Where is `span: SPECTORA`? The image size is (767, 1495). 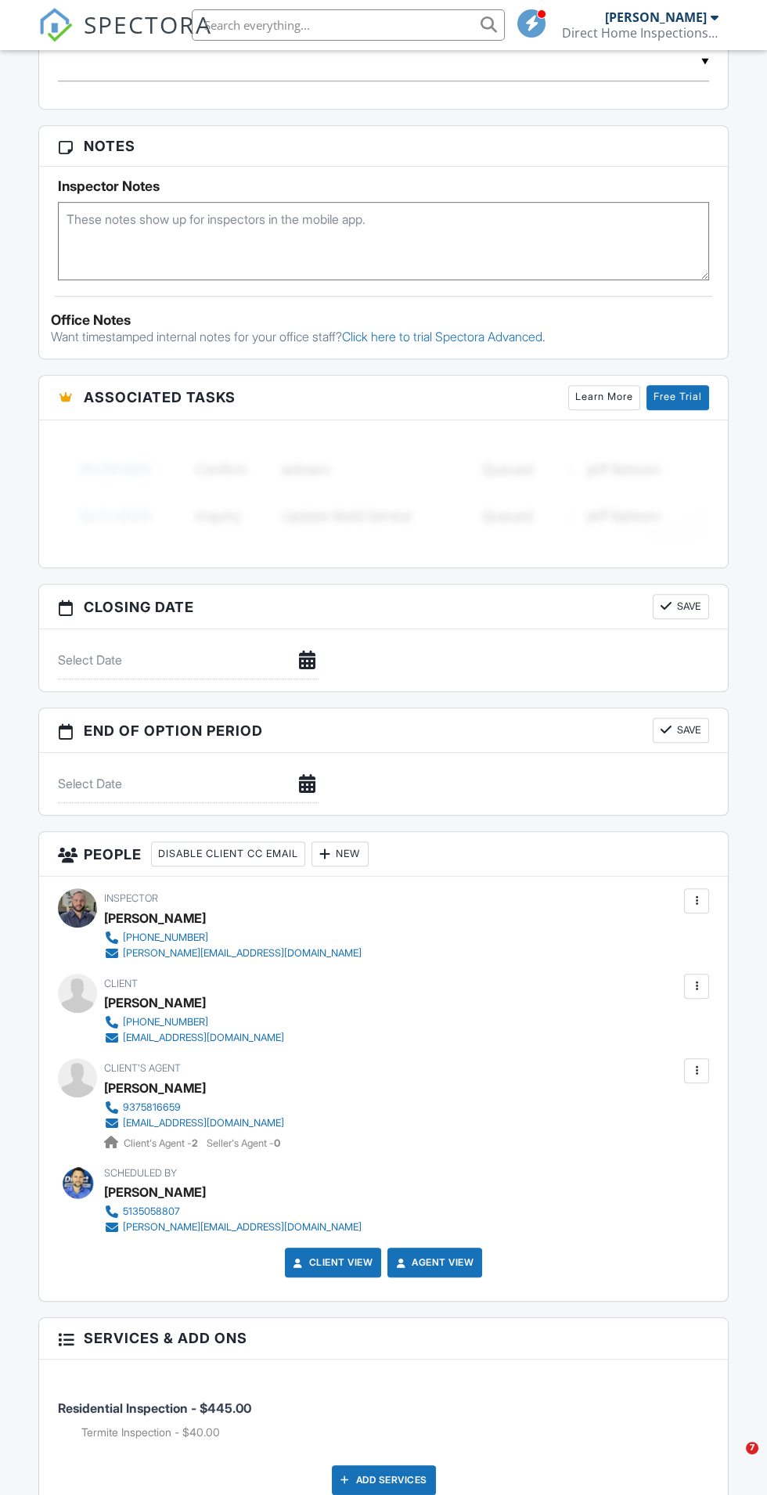
span: SPECTORA is located at coordinates (148, 24).